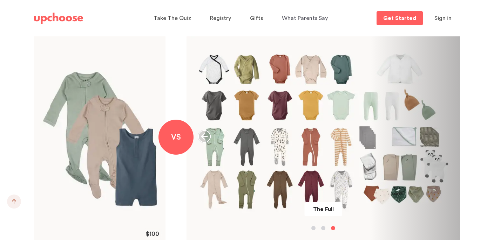 This screenshot has width=494, height=240. Describe the element at coordinates (59, 18) in the screenshot. I see `img: UpChoose` at that location.